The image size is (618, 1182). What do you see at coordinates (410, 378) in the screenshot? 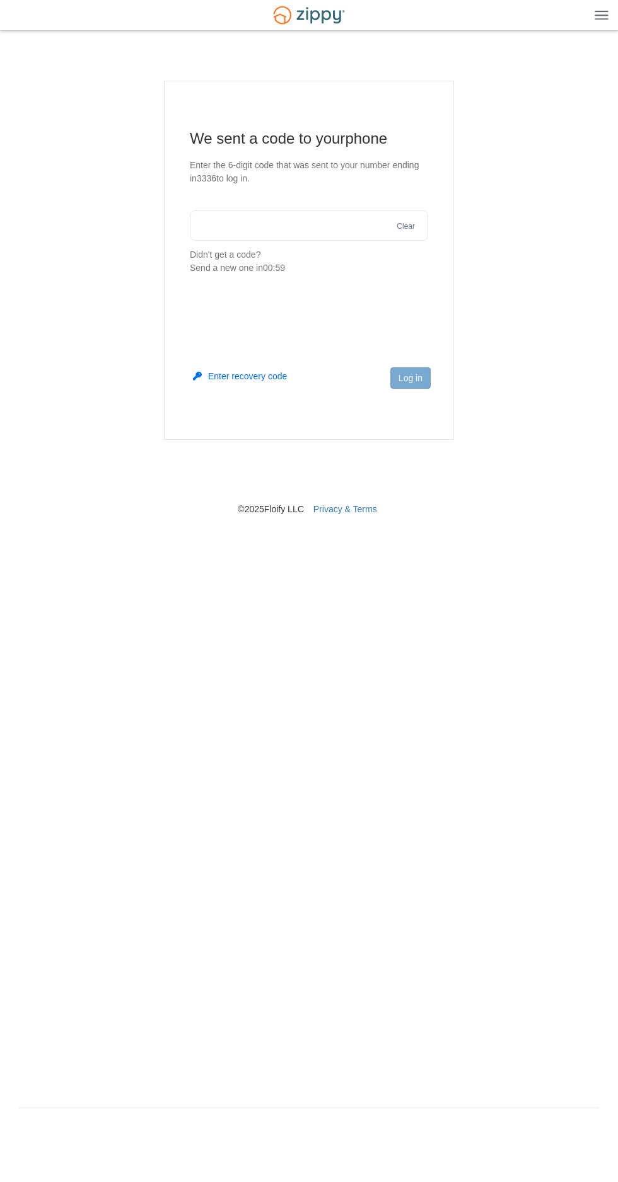
I see `button: Log in` at bounding box center [410, 378].